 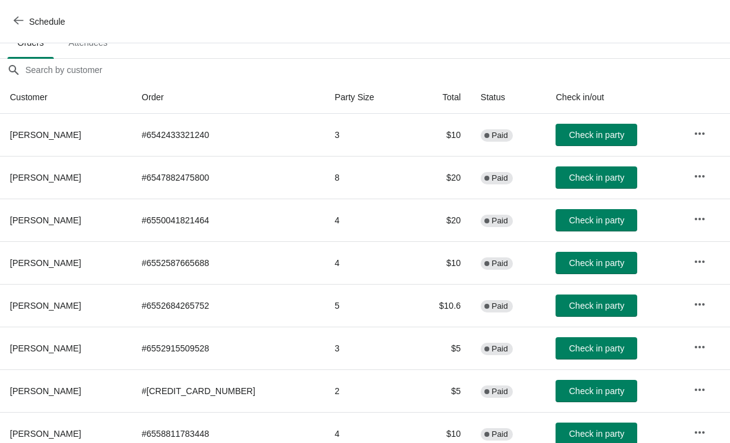 I want to click on td: $10.6, so click(x=440, y=305).